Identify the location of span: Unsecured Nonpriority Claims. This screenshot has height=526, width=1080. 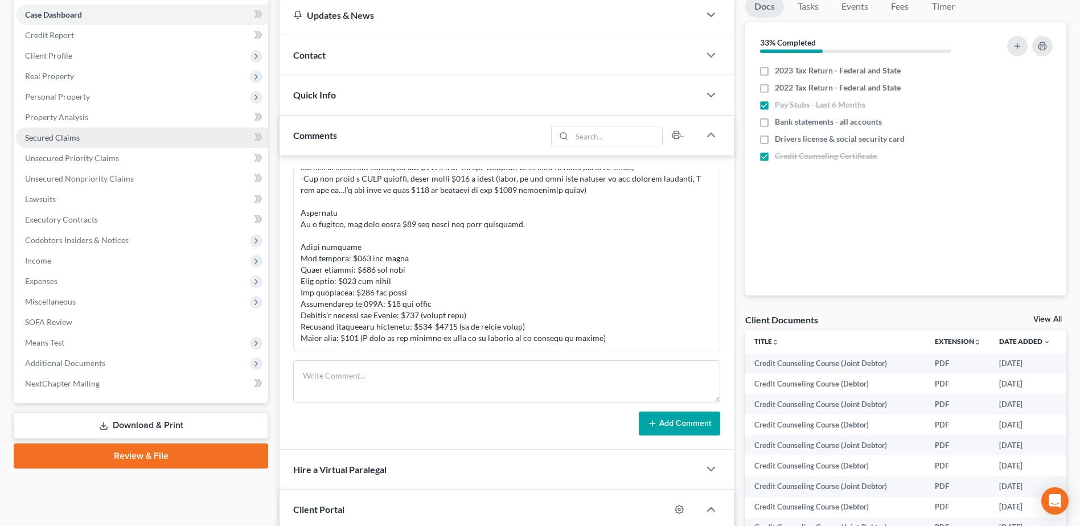
(79, 178).